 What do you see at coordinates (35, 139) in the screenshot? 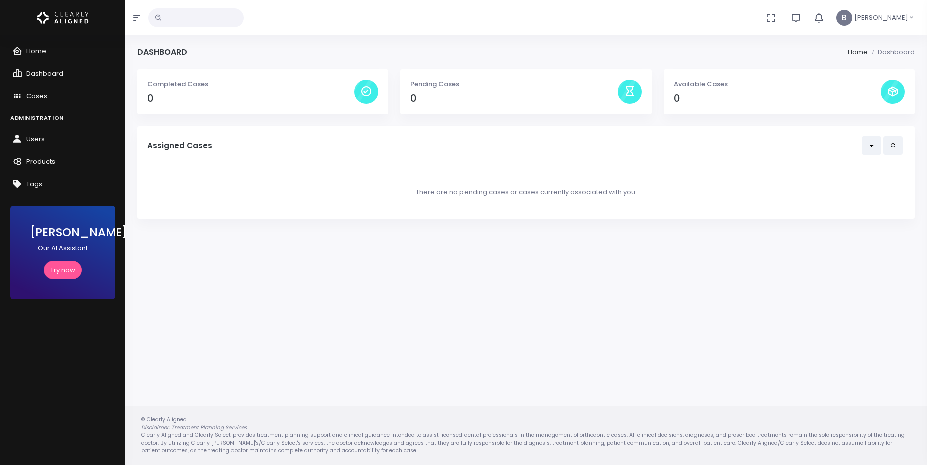
I see `span: Users` at bounding box center [35, 139].